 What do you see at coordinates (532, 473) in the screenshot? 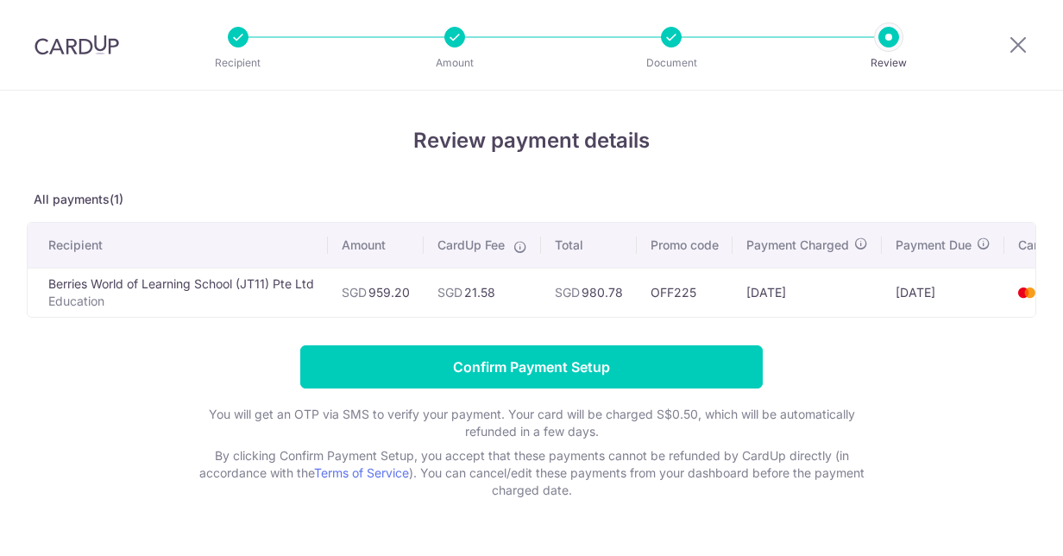
I see `p: By clicking Confirm Payment Setup, you accept that these payments cannot be refunded by CardUp di...` at bounding box center [532, 473].